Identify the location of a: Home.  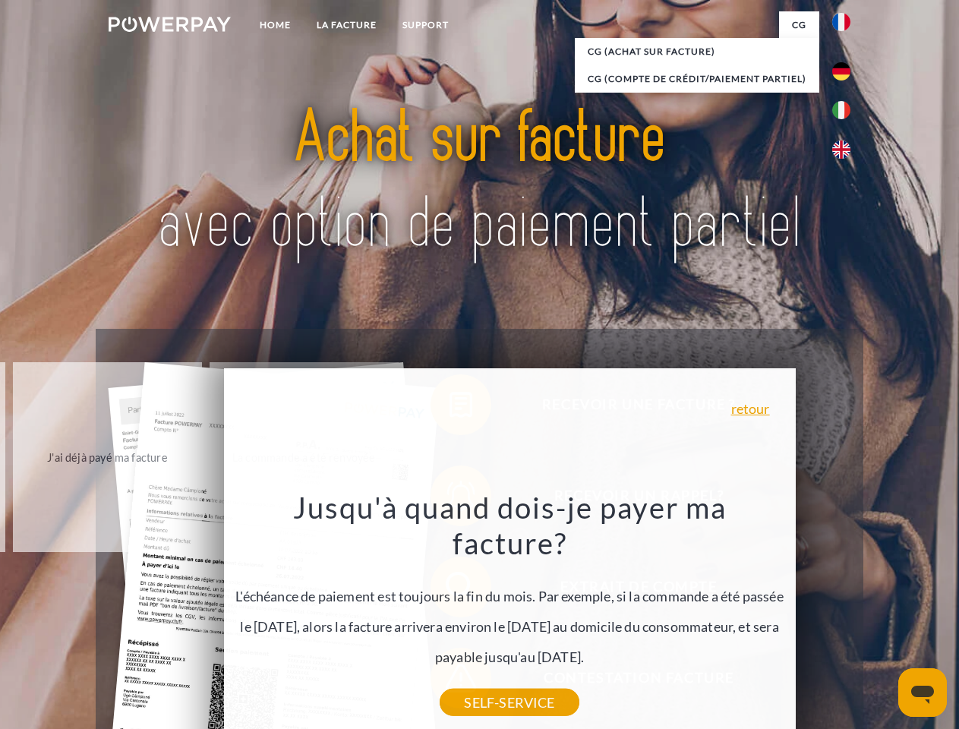
(275, 25).